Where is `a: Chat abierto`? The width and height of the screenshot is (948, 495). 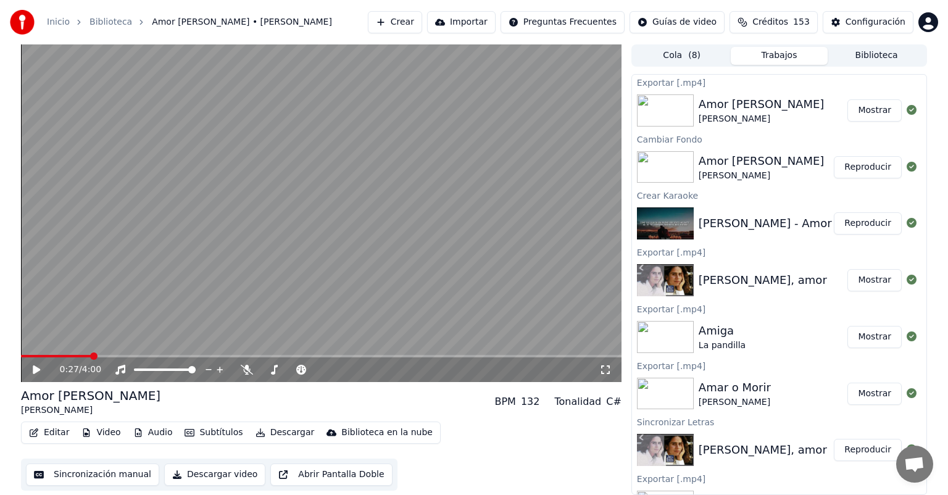
a: Chat abierto is located at coordinates (915, 464).